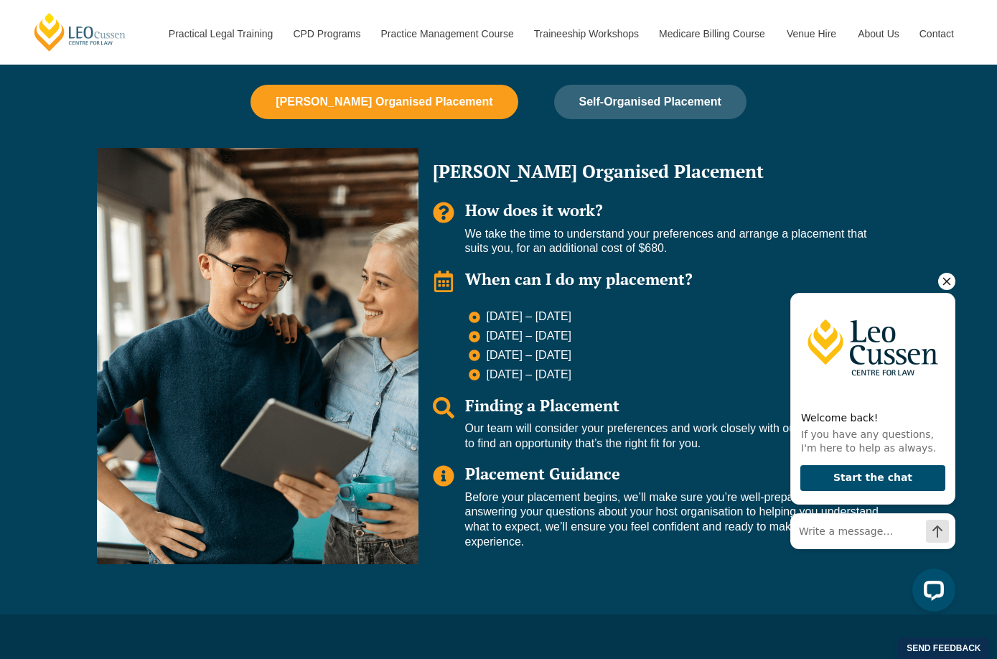  What do you see at coordinates (94, 212) in the screenshot?
I see `button: Start the chat` at bounding box center [94, 212].